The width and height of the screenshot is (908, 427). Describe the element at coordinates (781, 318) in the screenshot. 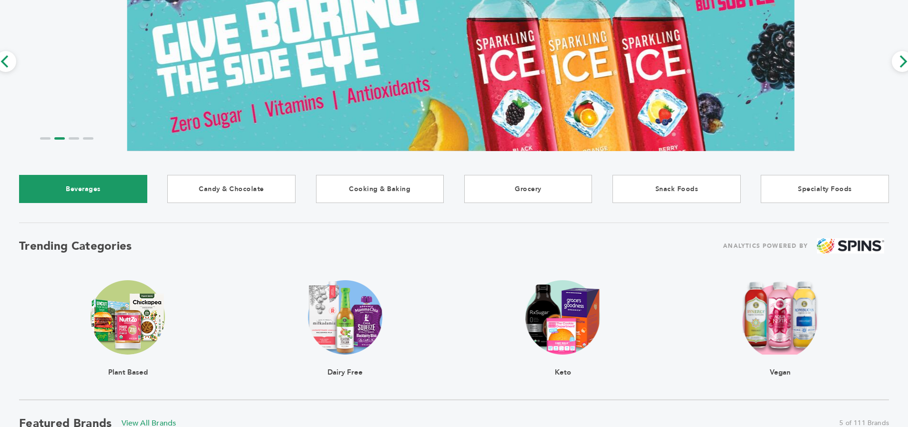

I see `img: claim_vegan Trending Image` at that location.